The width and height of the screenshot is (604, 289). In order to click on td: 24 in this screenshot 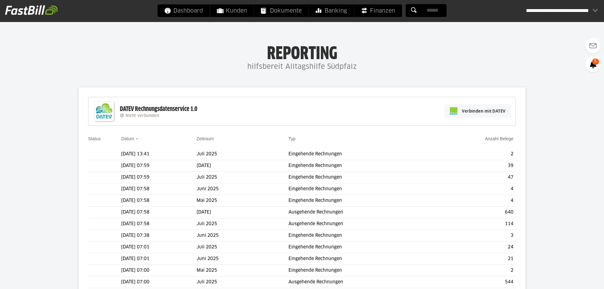, I will do `click(475, 247)`.